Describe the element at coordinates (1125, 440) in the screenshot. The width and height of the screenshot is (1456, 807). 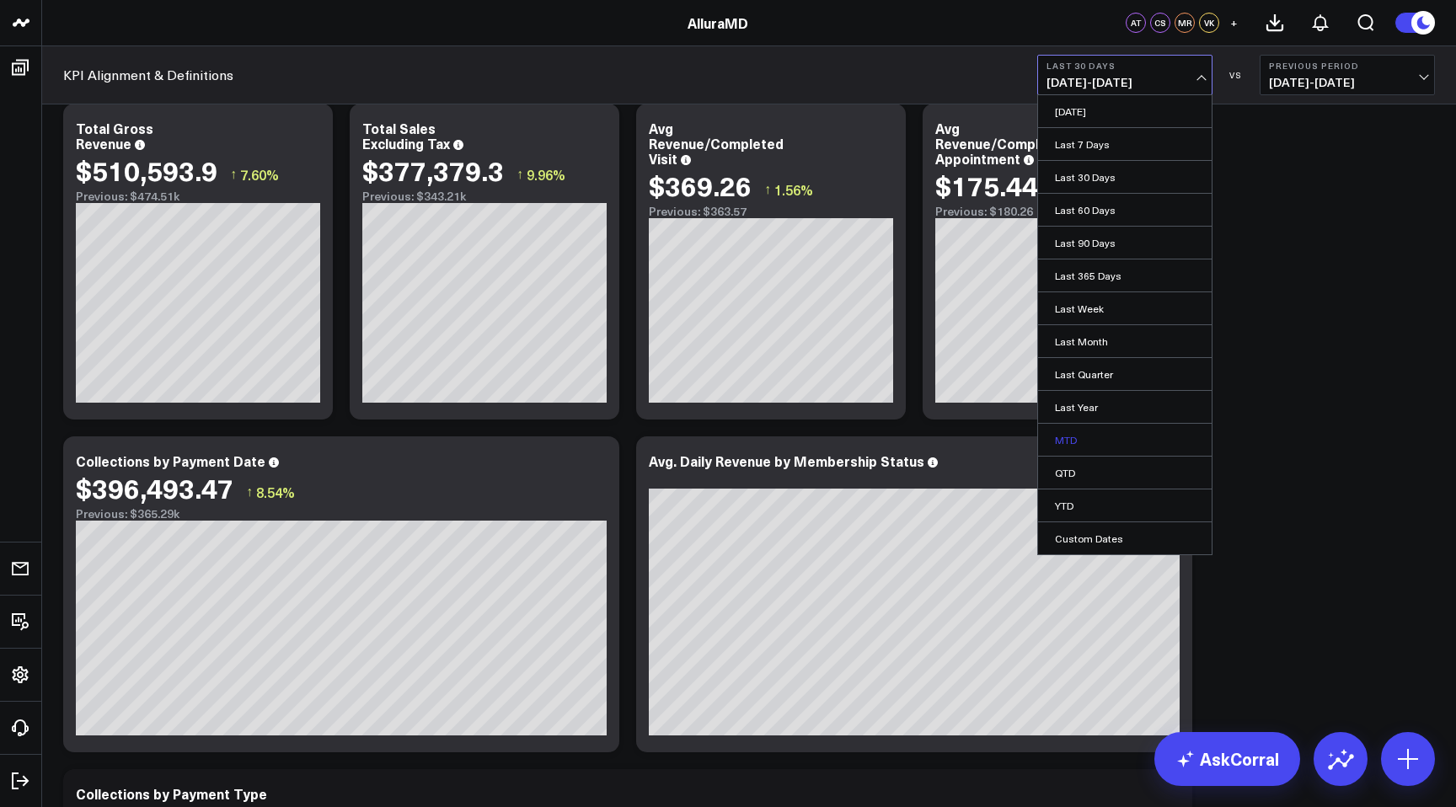
I see `a: MTD` at that location.